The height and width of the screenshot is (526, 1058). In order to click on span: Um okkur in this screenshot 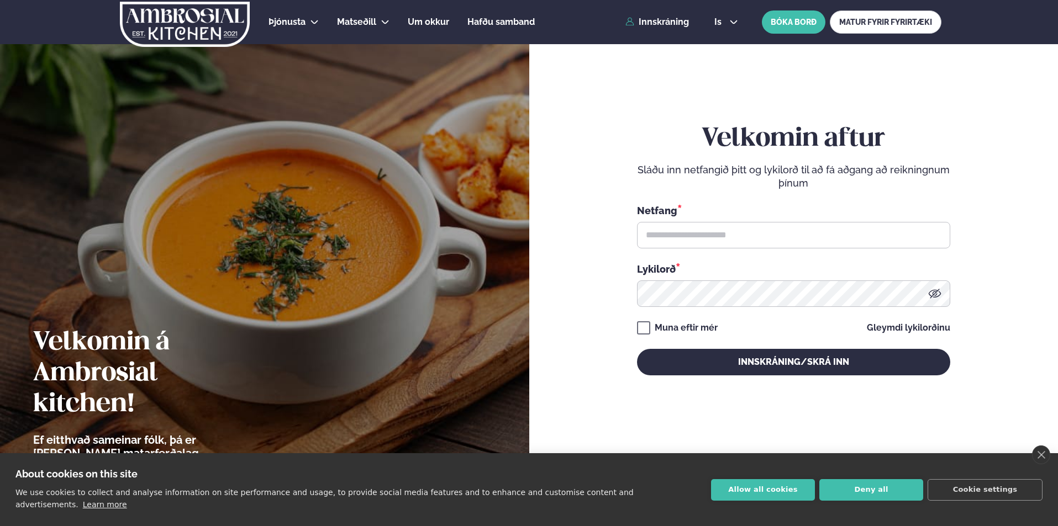, I will do `click(428, 22)`.